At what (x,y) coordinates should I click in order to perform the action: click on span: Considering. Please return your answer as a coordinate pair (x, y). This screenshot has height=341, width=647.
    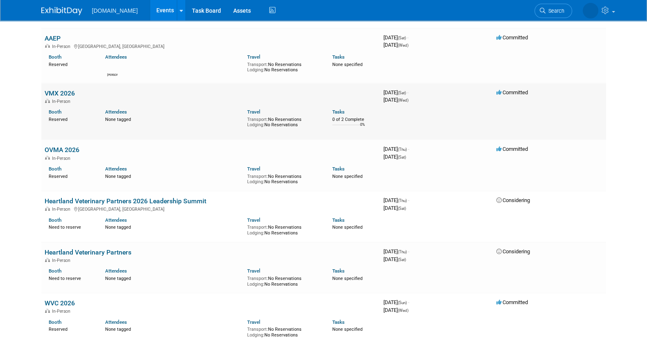
    Looking at the image, I should click on (513, 251).